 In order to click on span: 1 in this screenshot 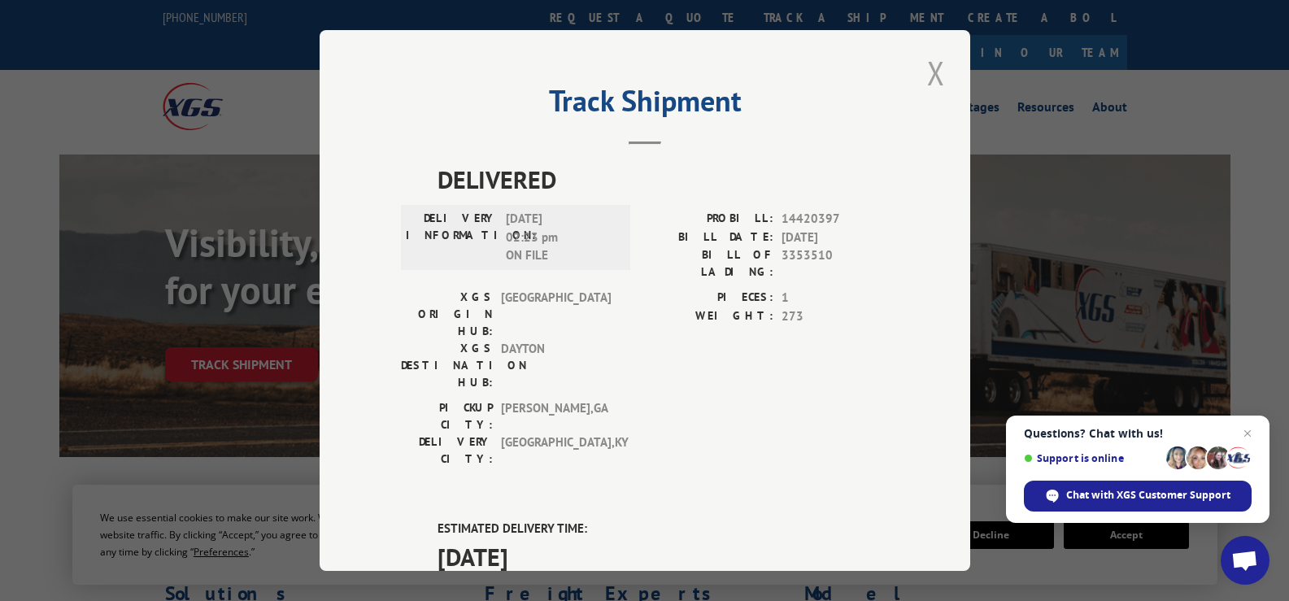, I will do `click(835, 298)`.